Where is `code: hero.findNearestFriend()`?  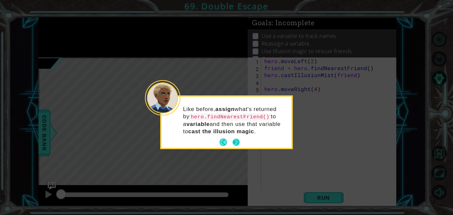 code: hero.findNearestFriend() is located at coordinates (230, 117).